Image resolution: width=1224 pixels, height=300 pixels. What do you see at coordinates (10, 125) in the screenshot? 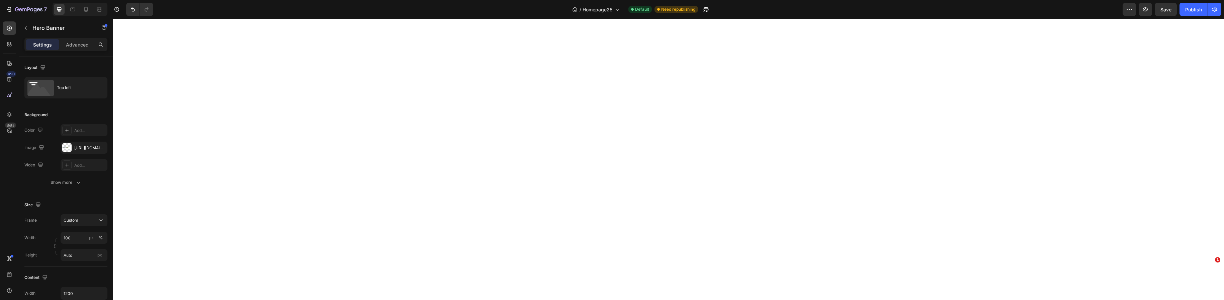
I see `div: Beta` at bounding box center [10, 125].